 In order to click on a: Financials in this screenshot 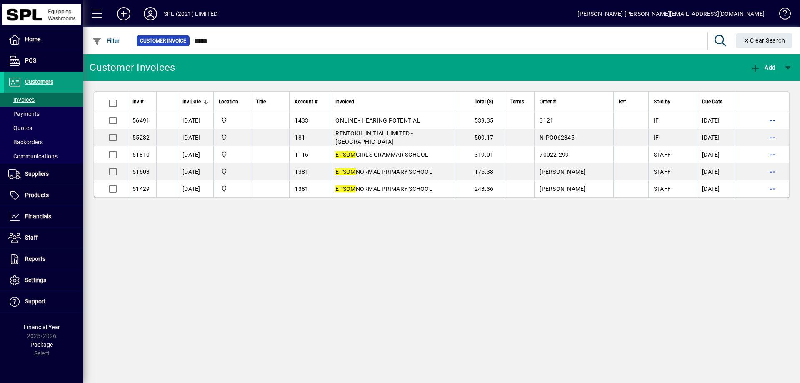, I will do `click(44, 217)`.